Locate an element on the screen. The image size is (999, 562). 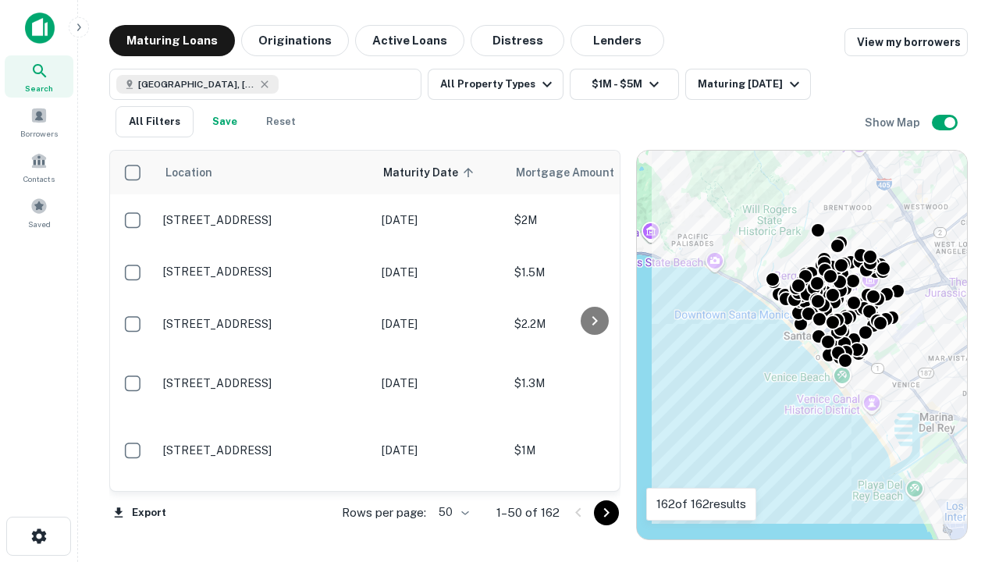
button: All Filters is located at coordinates (155, 122).